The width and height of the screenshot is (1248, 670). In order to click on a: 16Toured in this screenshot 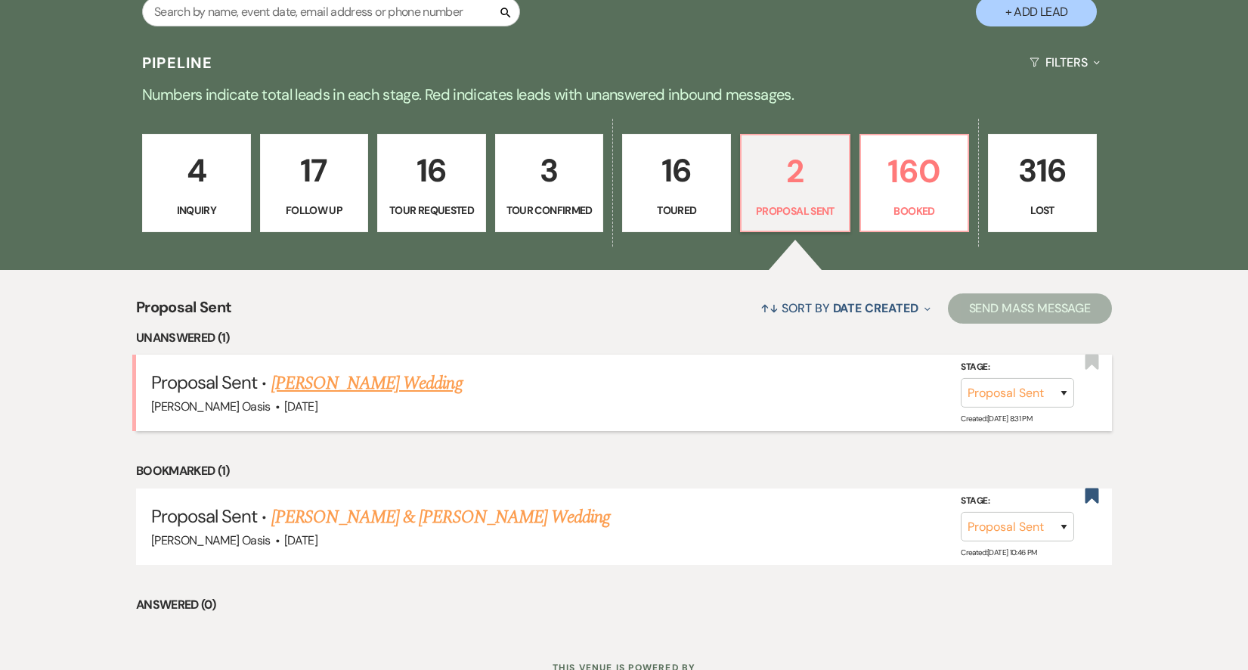, I will do `click(677, 183)`.